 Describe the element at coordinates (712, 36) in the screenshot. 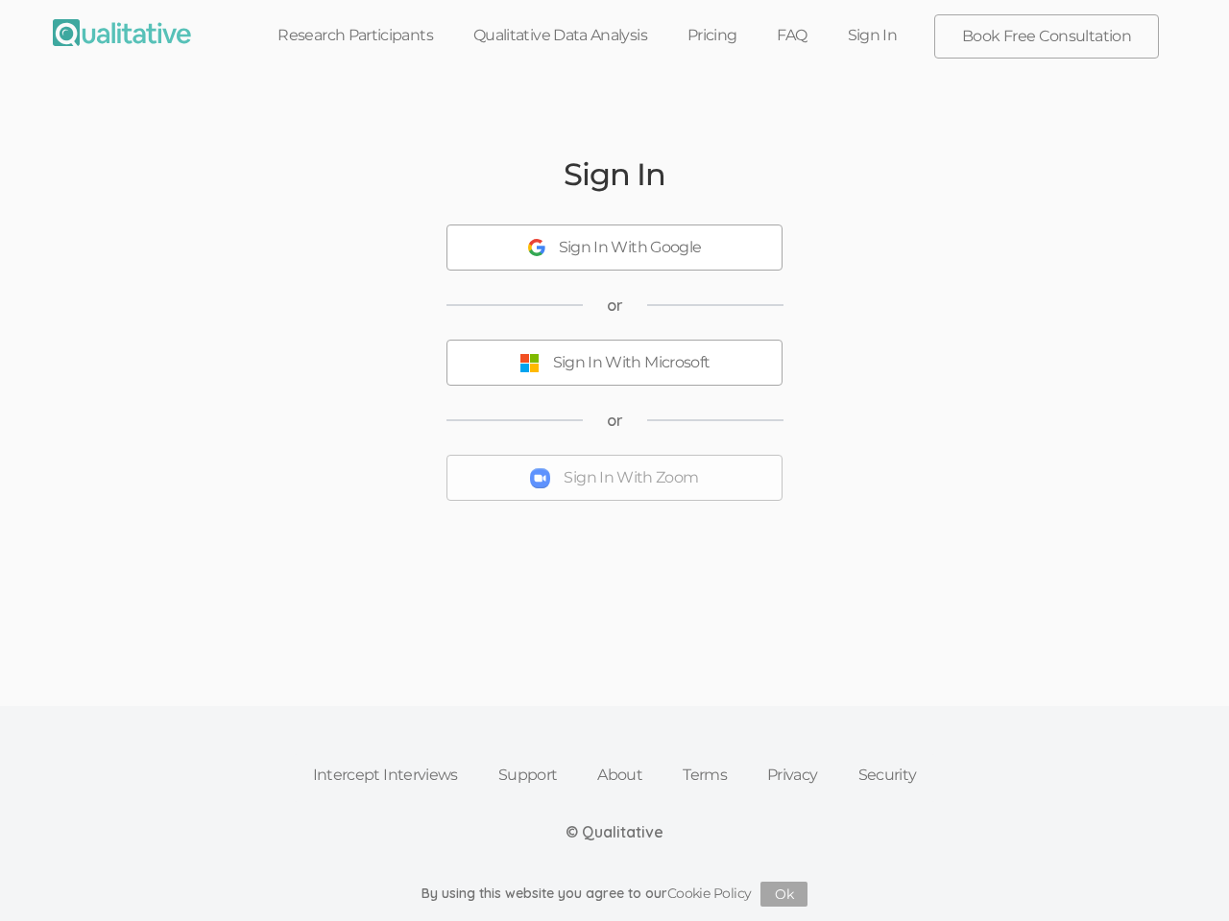

I see `a: Pricing` at that location.